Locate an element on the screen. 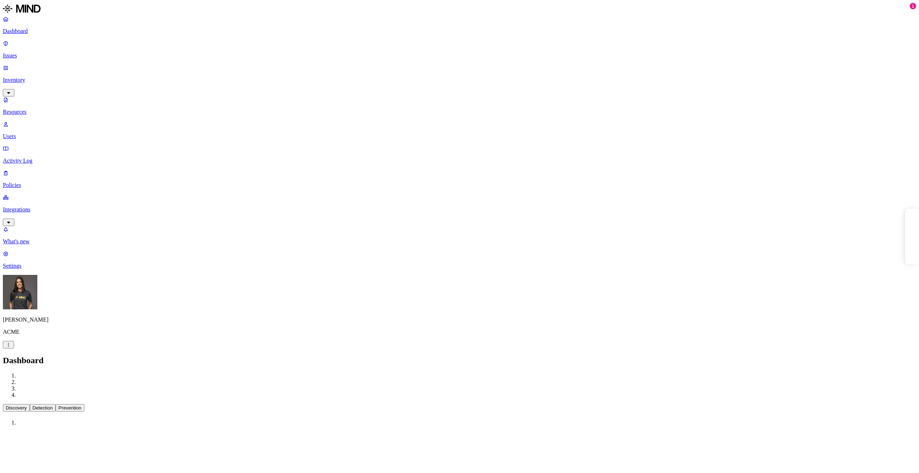  p: Inventory is located at coordinates (460, 80).